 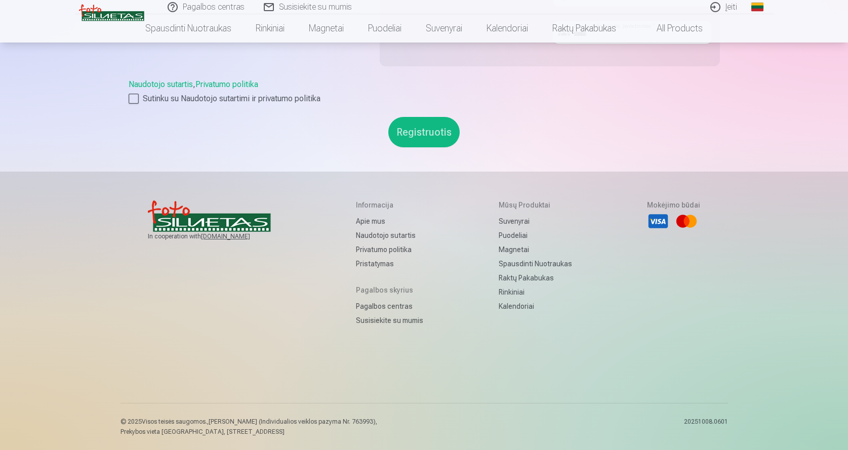 I want to click on li: Mastercard, so click(x=686, y=221).